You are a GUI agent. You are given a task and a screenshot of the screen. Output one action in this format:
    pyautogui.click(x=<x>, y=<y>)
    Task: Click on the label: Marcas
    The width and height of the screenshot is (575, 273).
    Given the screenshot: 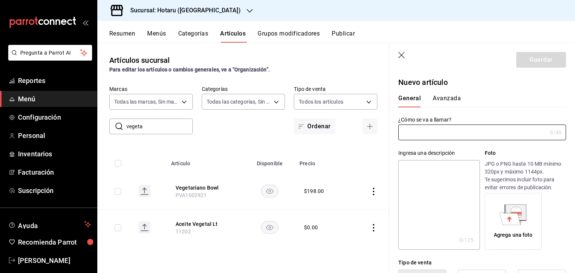 What is the action you would take?
    pyautogui.click(x=151, y=89)
    